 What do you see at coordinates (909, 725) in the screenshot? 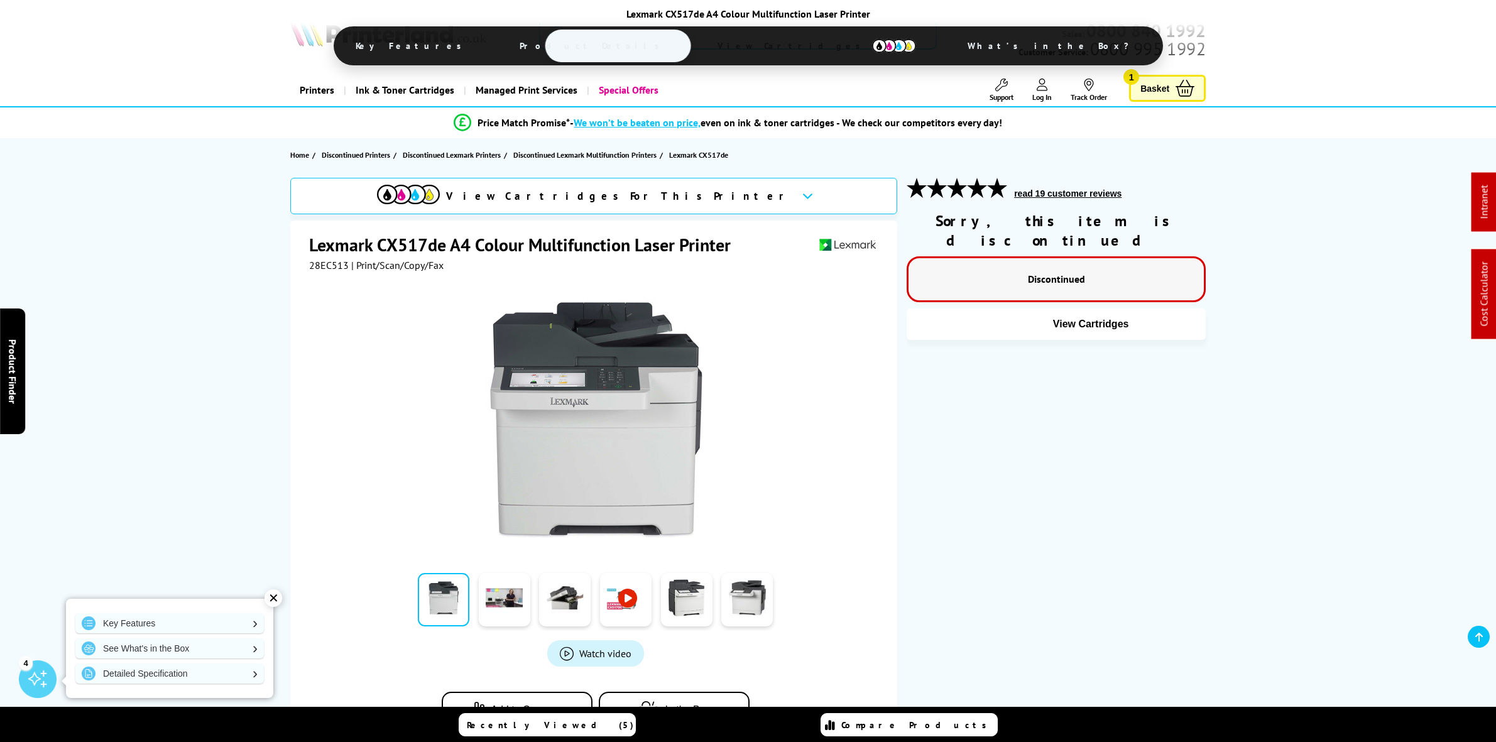
I see `a: Compare Products` at bounding box center [909, 725].